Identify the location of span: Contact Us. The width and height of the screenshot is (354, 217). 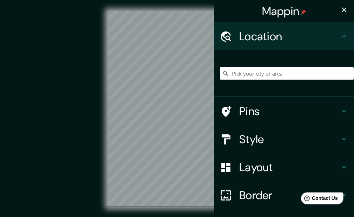
(33, 8).